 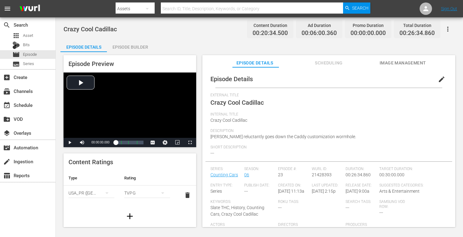 What do you see at coordinates (130, 188) in the screenshot?
I see `table: simple table` at bounding box center [130, 188].